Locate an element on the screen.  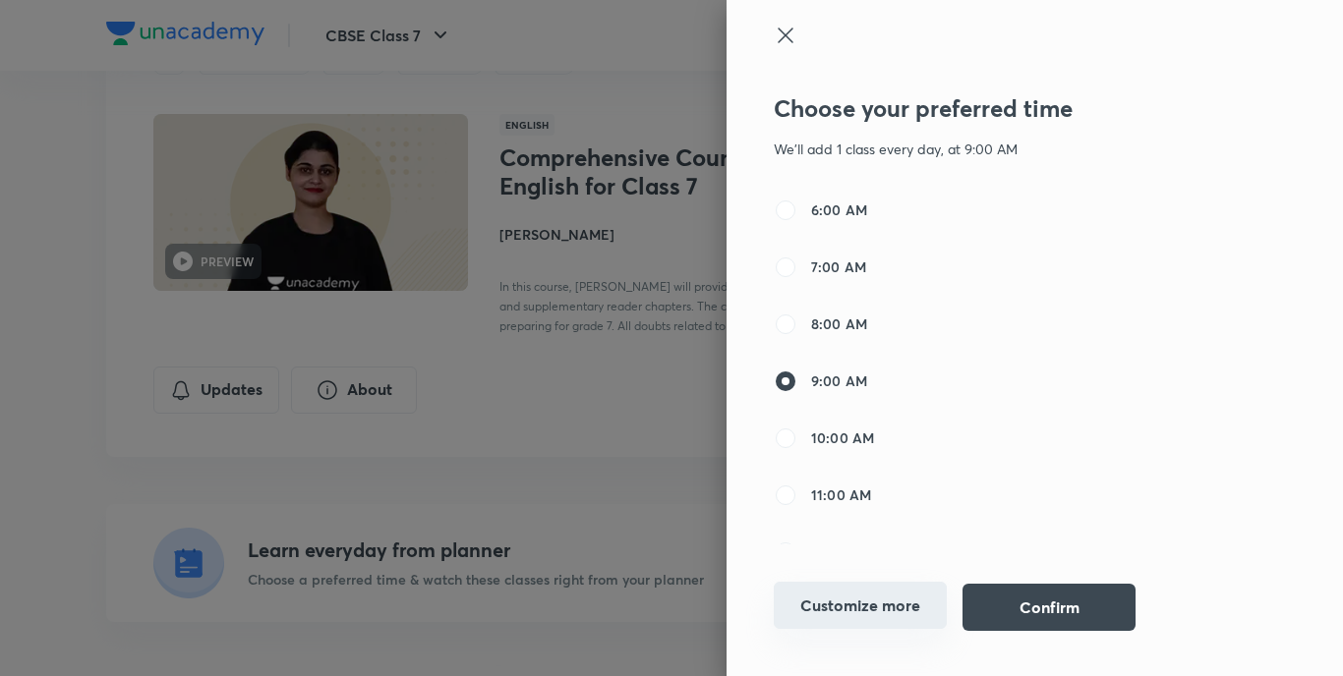
span: 10:00 AM is located at coordinates (842, 437).